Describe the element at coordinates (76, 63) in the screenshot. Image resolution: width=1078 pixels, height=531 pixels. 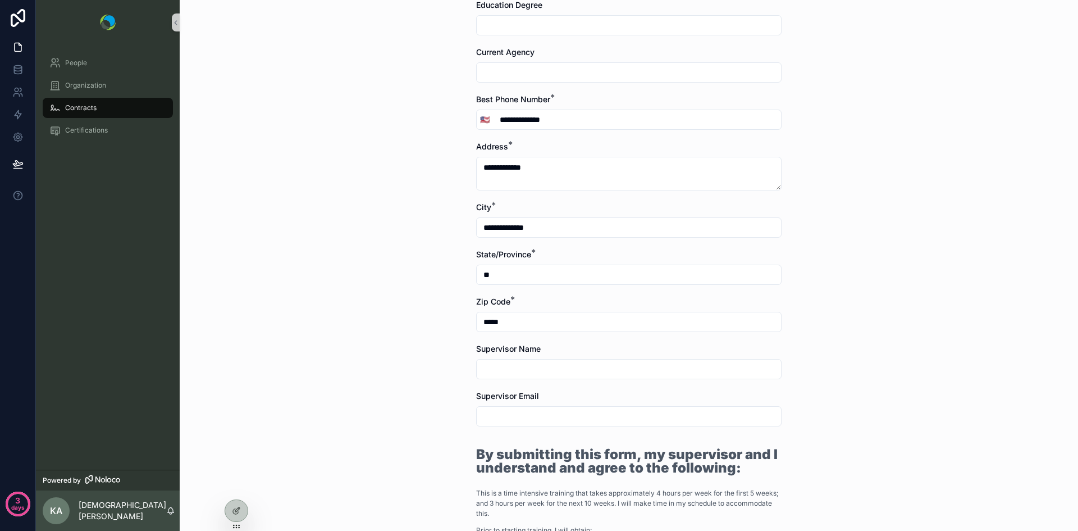
I see `span: People` at that location.